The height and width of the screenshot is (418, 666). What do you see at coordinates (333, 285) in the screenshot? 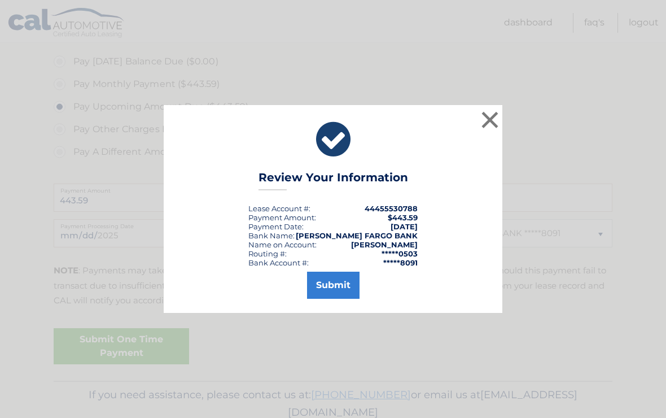
I see `button: Submit` at bounding box center [333, 285].